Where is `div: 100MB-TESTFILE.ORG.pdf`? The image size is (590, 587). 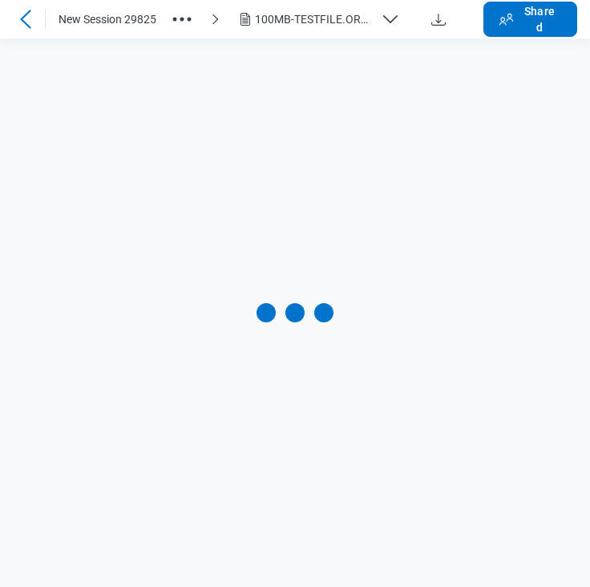
div: 100MB-TESTFILE.ORG.pdf is located at coordinates (314, 19).